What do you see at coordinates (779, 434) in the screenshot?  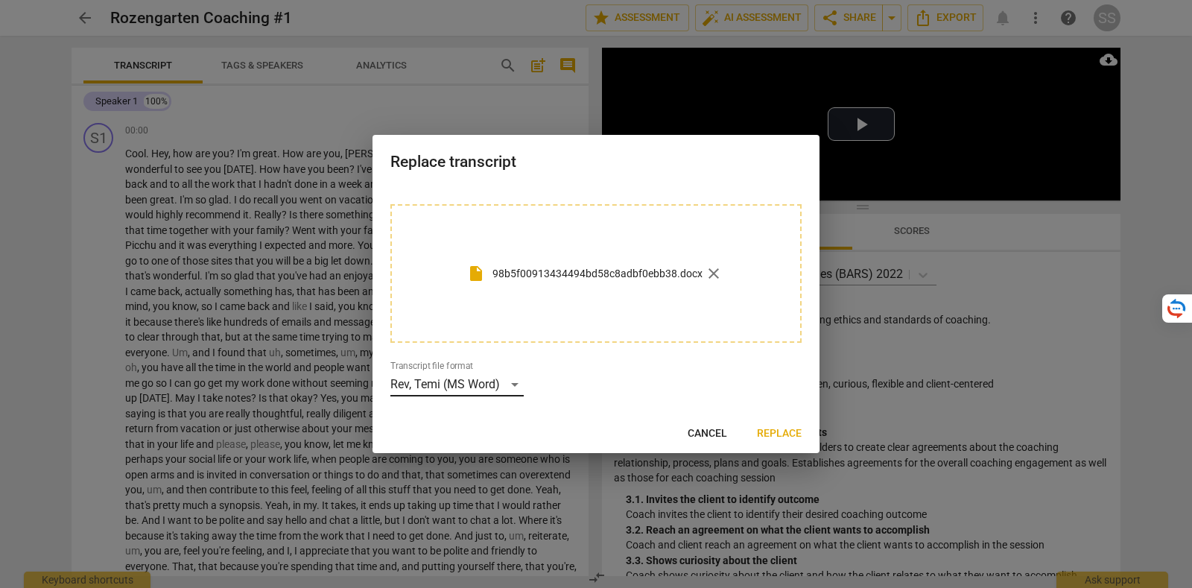 I see `button: Replace` at bounding box center [779, 434].